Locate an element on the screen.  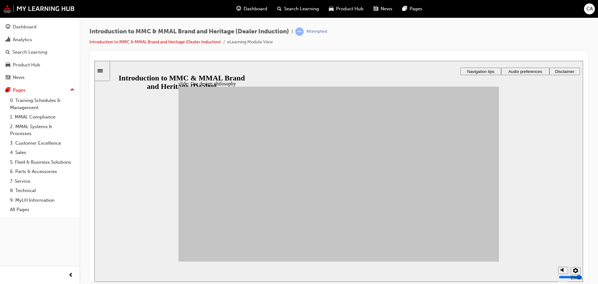
div: misc controls is located at coordinates (473, 211).